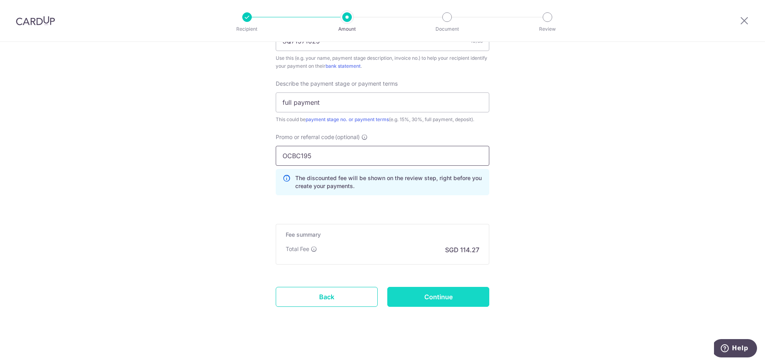 This screenshot has height=363, width=765. I want to click on p: Recipient, so click(247, 29).